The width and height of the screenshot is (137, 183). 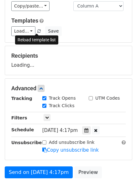 What do you see at coordinates (62, 106) in the screenshot?
I see `label: Track Clicks` at bounding box center [62, 106].